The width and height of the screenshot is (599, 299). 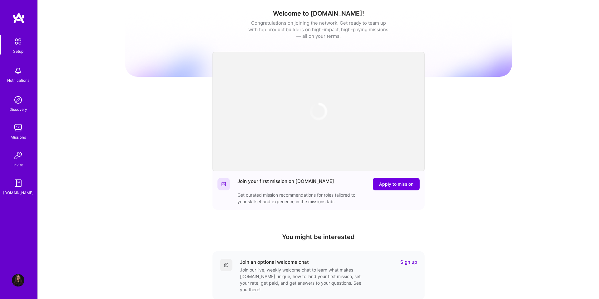 What do you see at coordinates (18, 71) in the screenshot?
I see `img: bell` at bounding box center [18, 71].